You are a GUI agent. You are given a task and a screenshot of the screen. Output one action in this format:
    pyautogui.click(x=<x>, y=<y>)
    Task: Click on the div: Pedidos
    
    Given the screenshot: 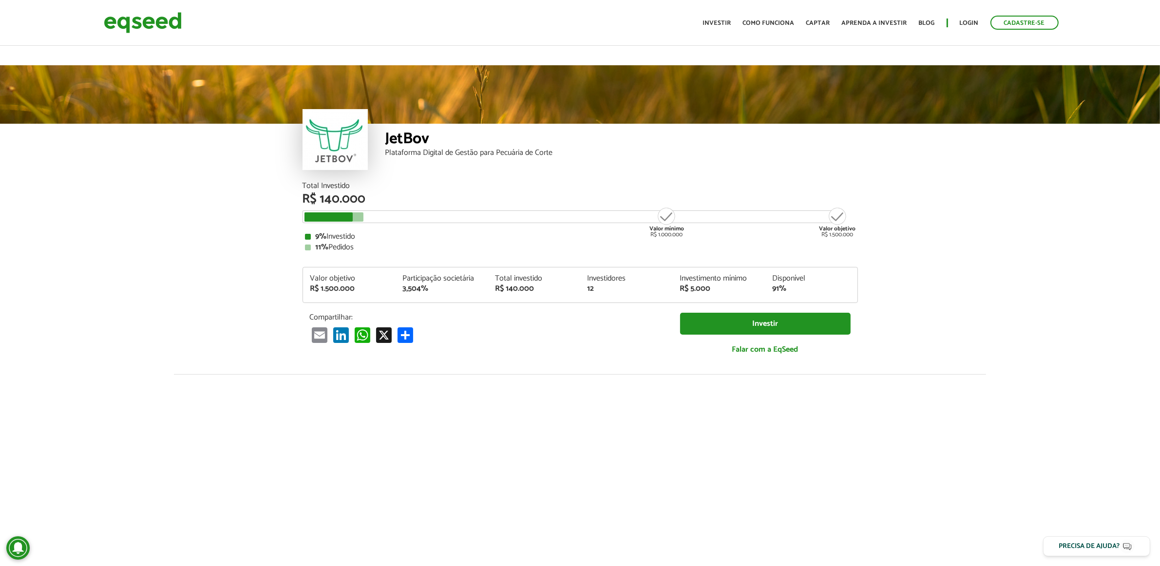 What is the action you would take?
    pyautogui.click(x=580, y=248)
    